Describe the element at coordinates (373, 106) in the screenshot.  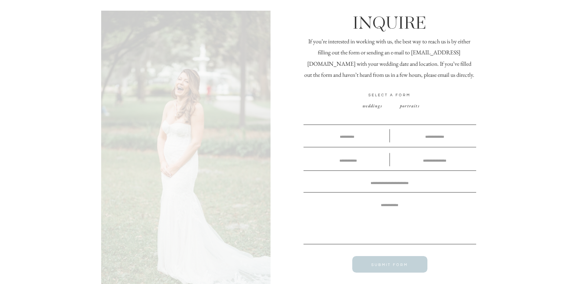
I see `p: weddings` at that location.